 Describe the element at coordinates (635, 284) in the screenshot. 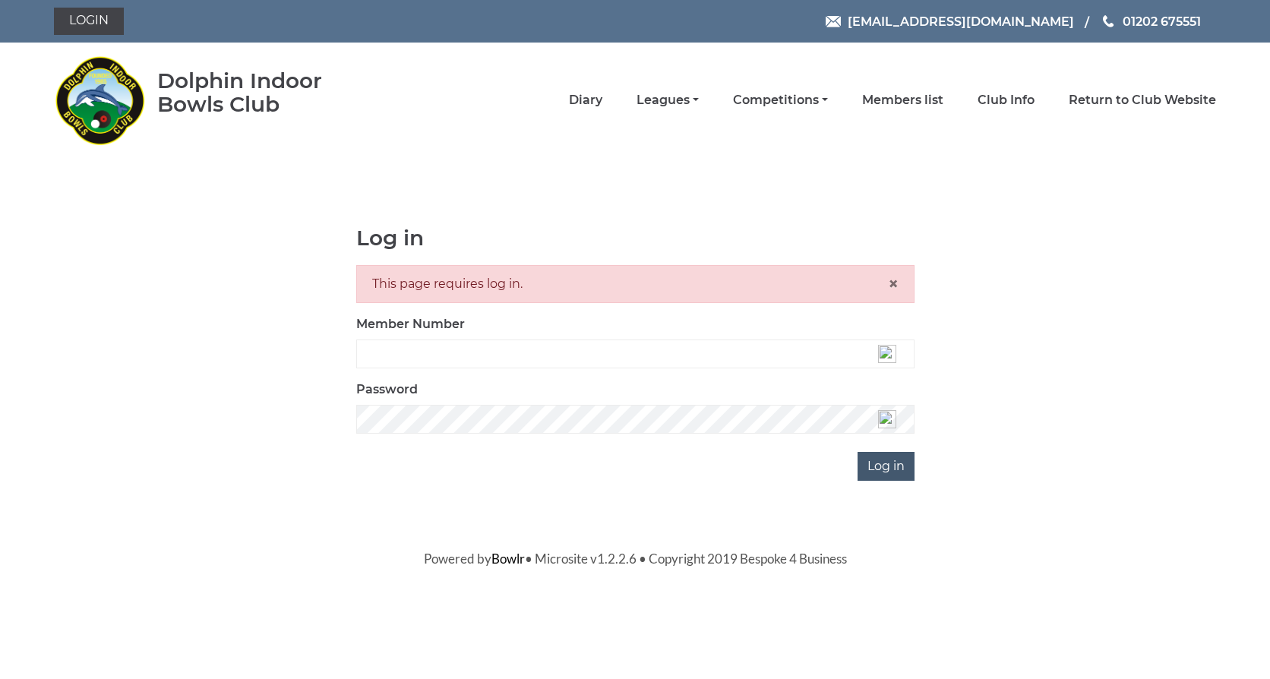

I see `div: This page requires log in.` at that location.